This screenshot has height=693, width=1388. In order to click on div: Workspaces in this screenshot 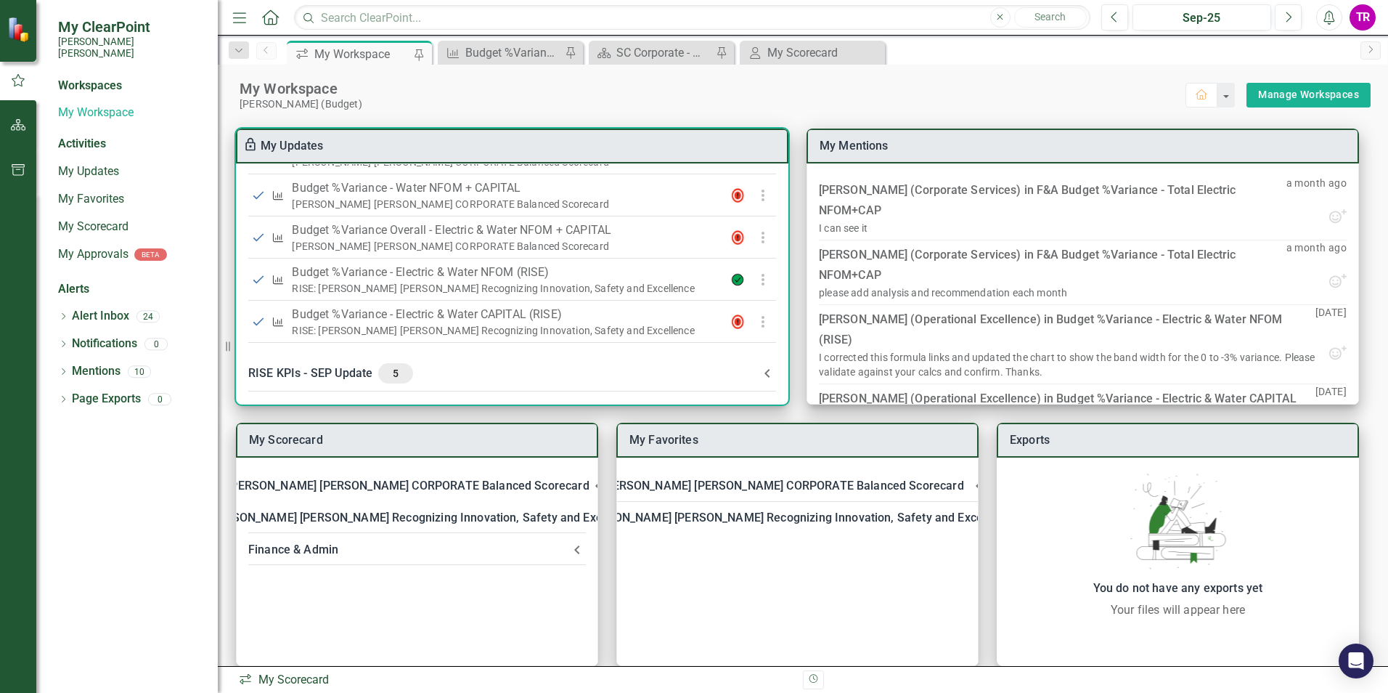, I will do `click(90, 86)`.